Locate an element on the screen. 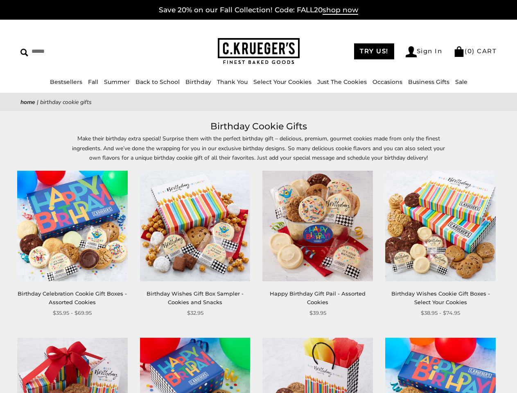  a: Select Your Cookies is located at coordinates (282, 82).